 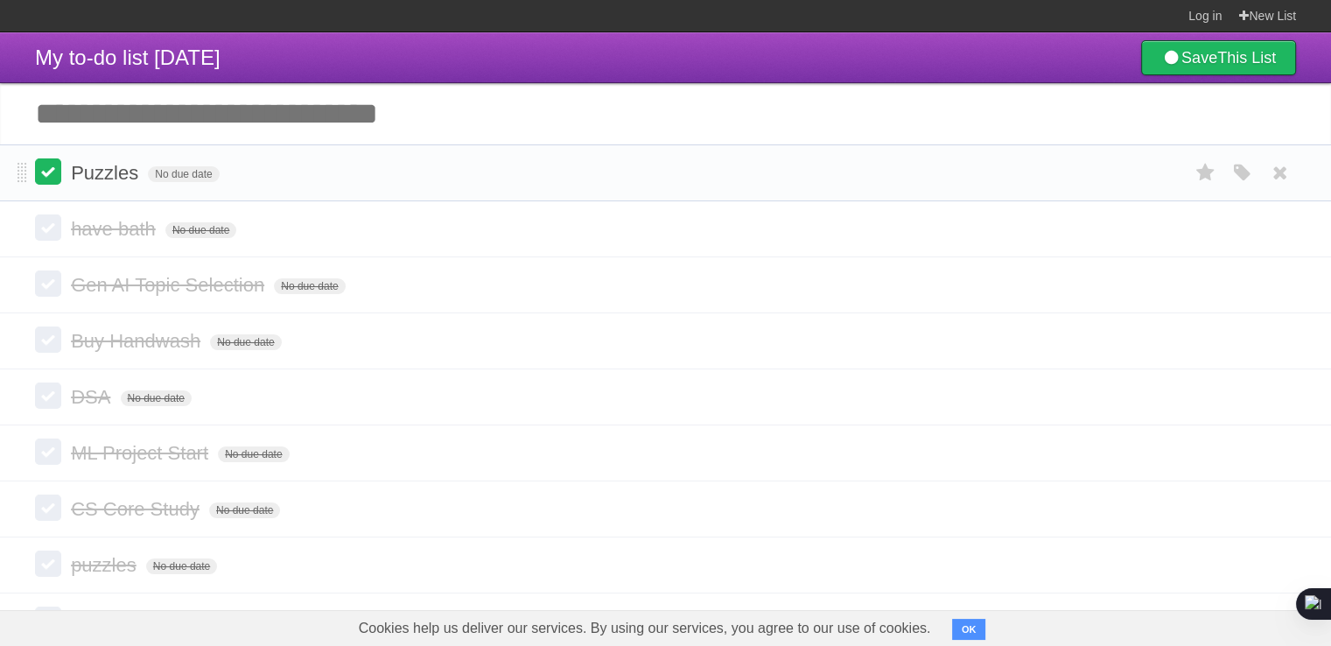 I want to click on a: SaveThis List, so click(x=1218, y=58).